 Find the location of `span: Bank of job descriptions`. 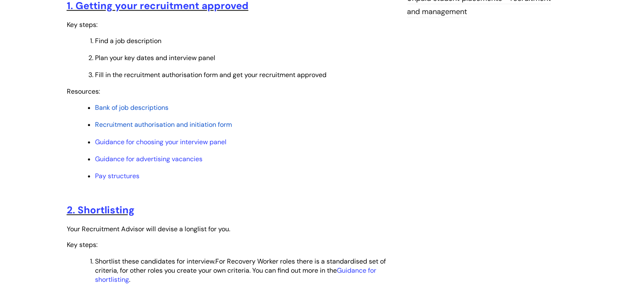

span: Bank of job descriptions is located at coordinates (132, 108).